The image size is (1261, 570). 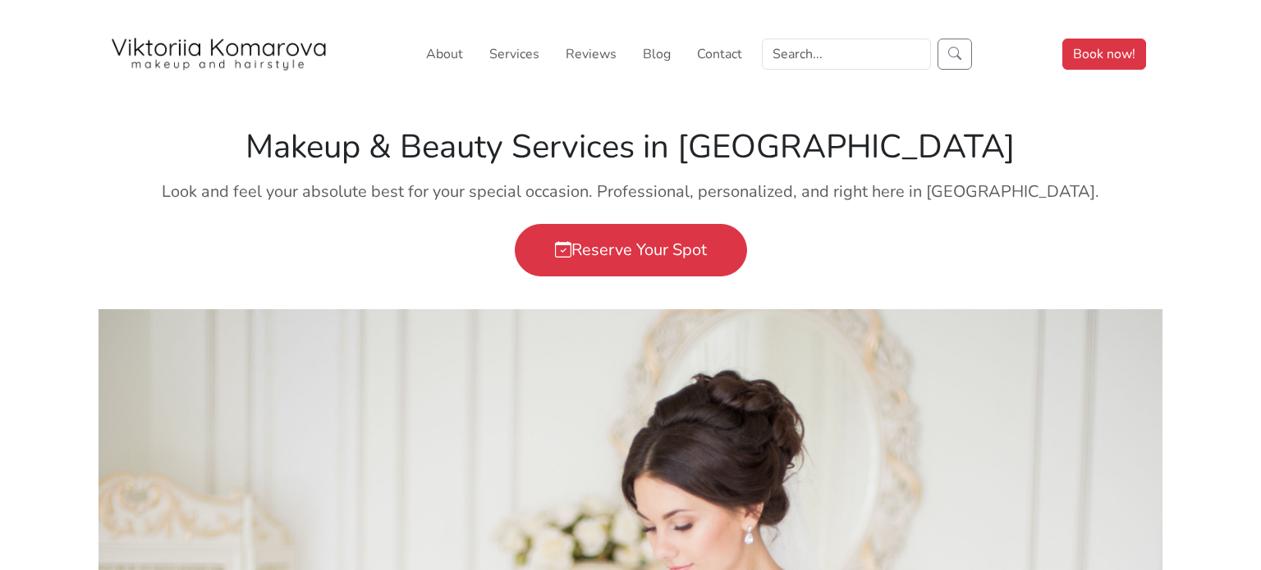 What do you see at coordinates (591, 54) in the screenshot?
I see `a: Reviews` at bounding box center [591, 54].